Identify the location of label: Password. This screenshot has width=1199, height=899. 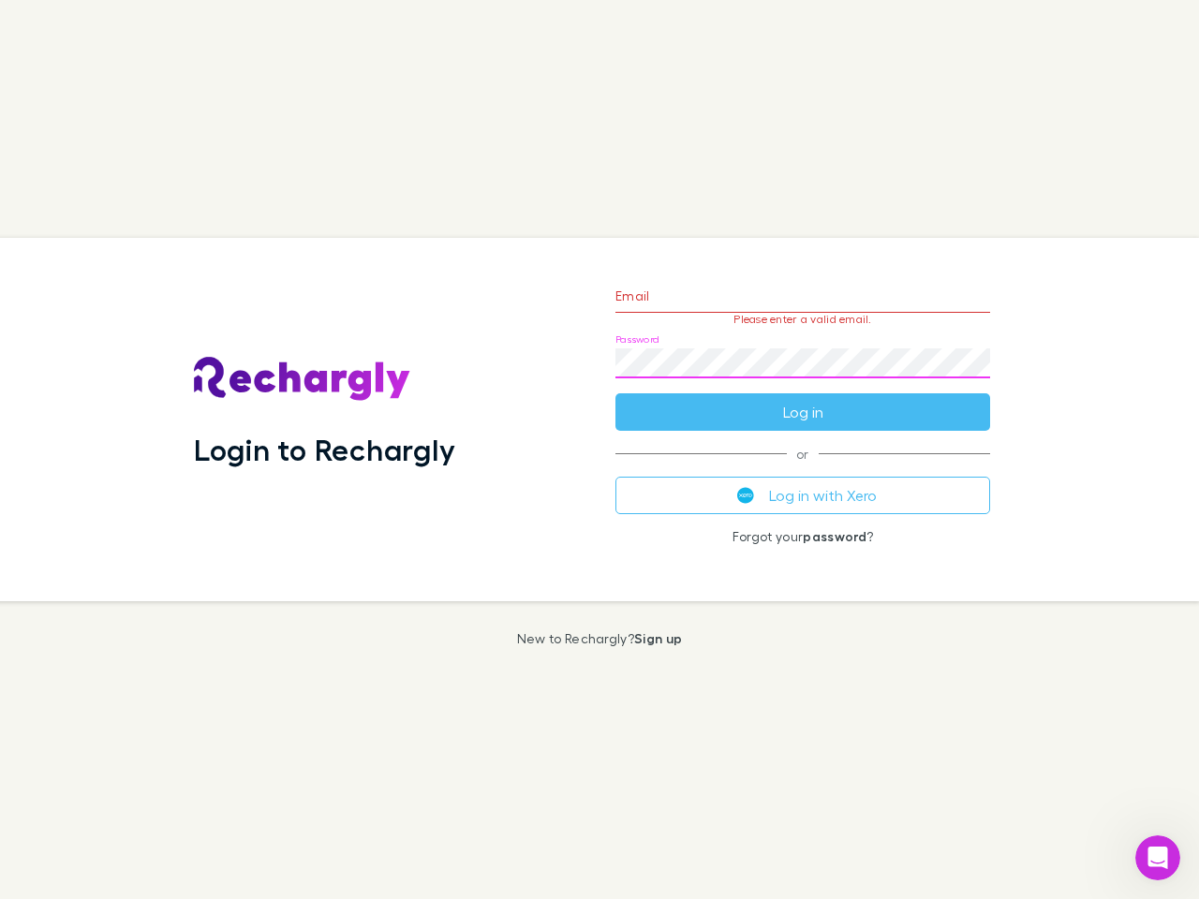
(637, 339).